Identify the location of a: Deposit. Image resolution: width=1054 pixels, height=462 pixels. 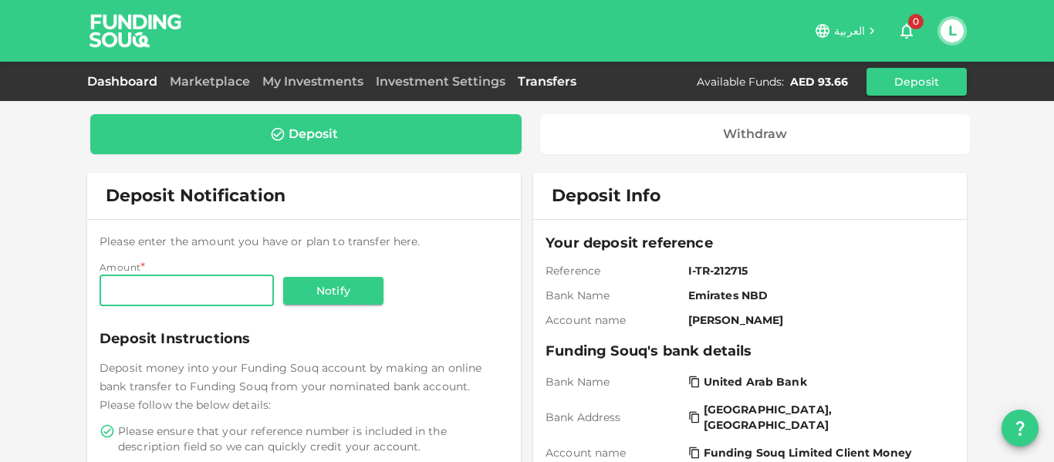
(306, 134).